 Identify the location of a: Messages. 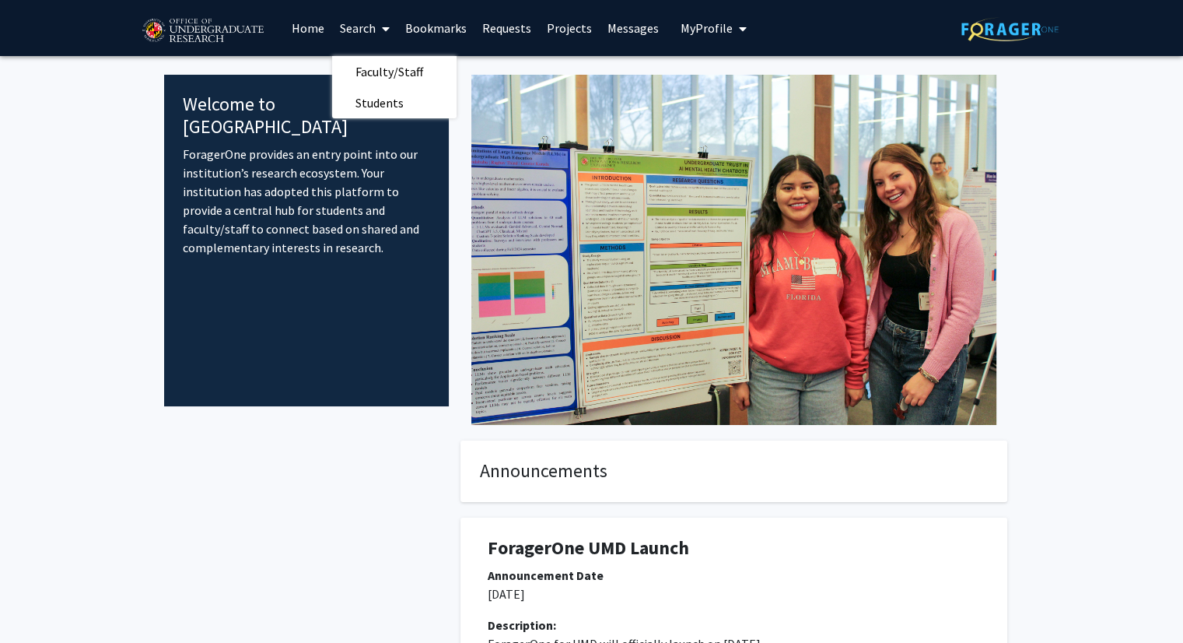
(633, 28).